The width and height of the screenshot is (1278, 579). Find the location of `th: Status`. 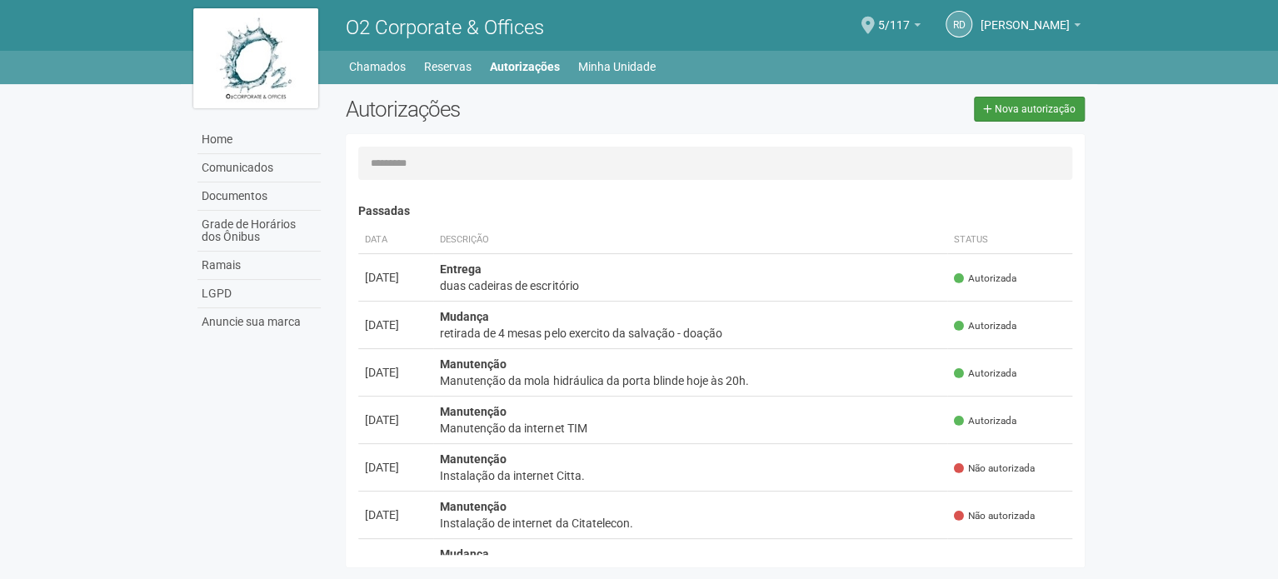

th: Status is located at coordinates (1010, 240).